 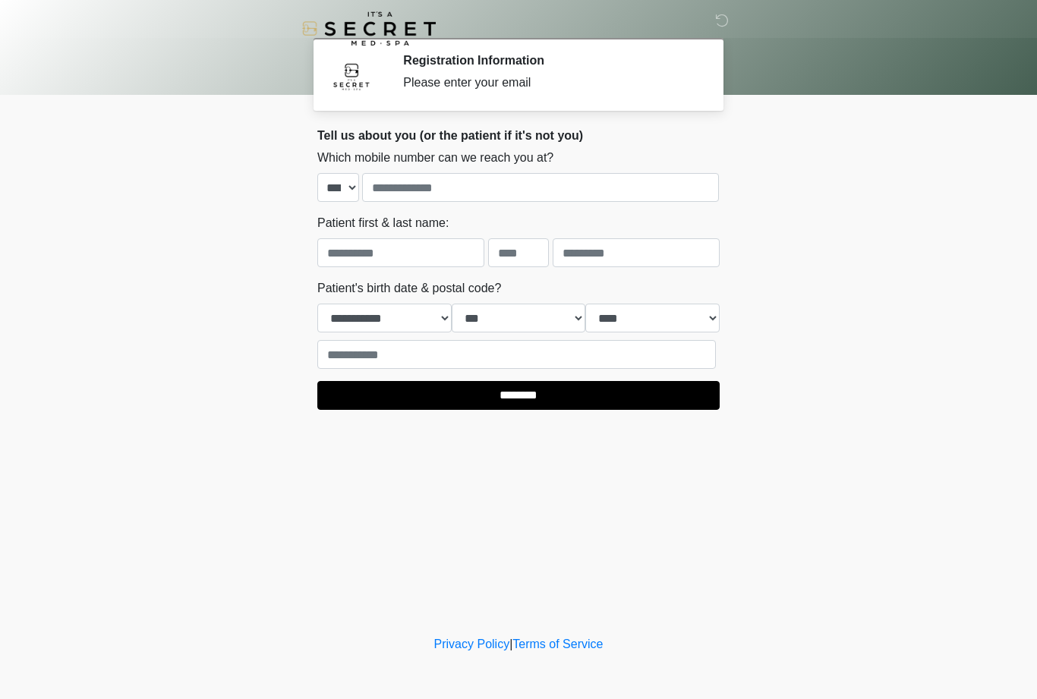 I want to click on h2: Tell us about you (or the patient if it's not you), so click(x=519, y=135).